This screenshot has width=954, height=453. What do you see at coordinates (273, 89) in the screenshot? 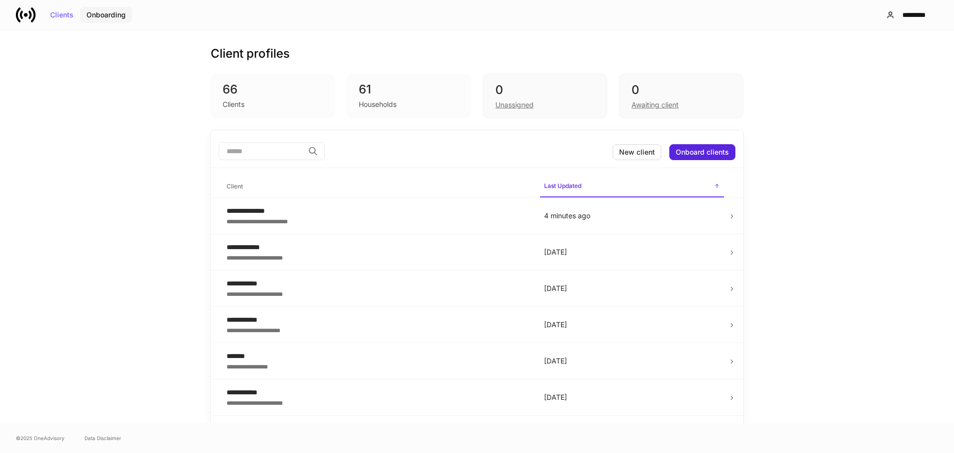
I see `div: 66` at bounding box center [273, 89].